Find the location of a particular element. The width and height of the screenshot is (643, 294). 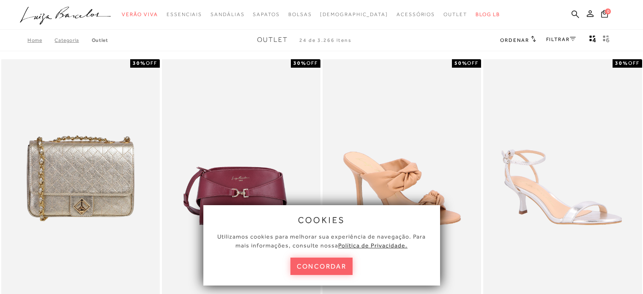

button: concordar is located at coordinates (322, 266).